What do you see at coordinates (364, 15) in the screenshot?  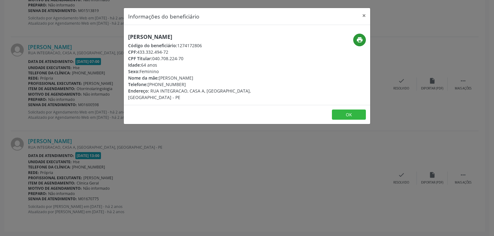 I see `button: Close` at bounding box center [364, 15].